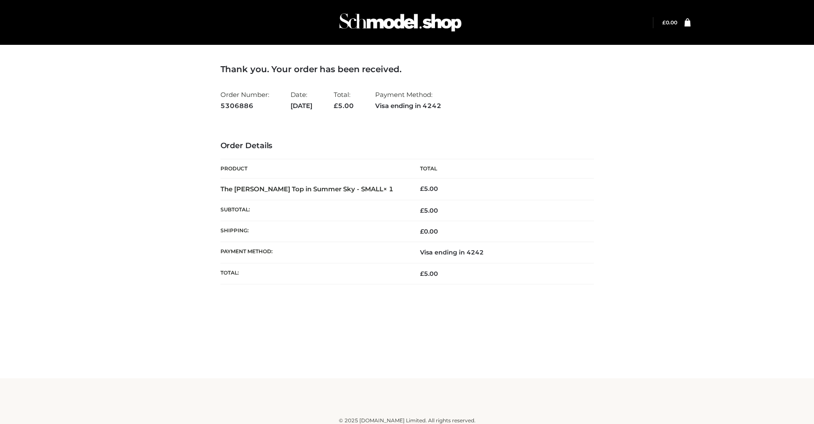  Describe the element at coordinates (245, 100) in the screenshot. I see `li: Order Number:` at that location.